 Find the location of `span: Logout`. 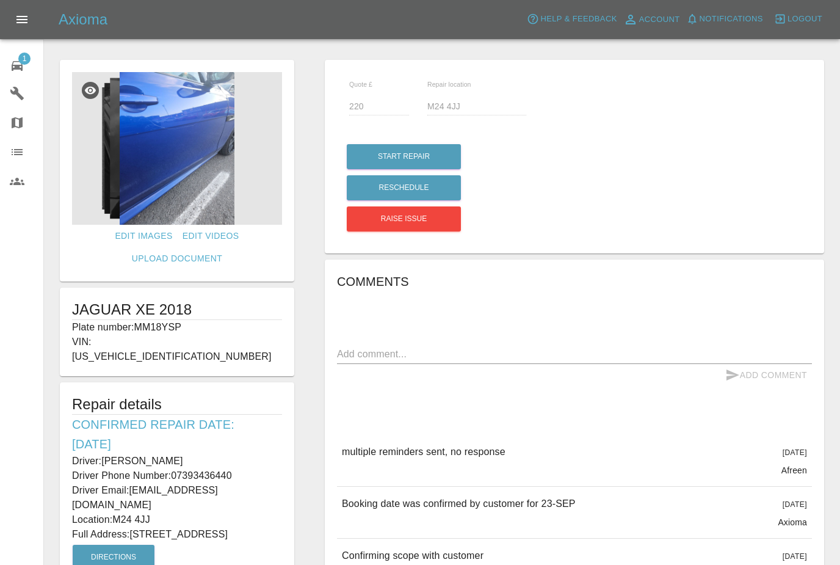

span: Logout is located at coordinates (805, 19).